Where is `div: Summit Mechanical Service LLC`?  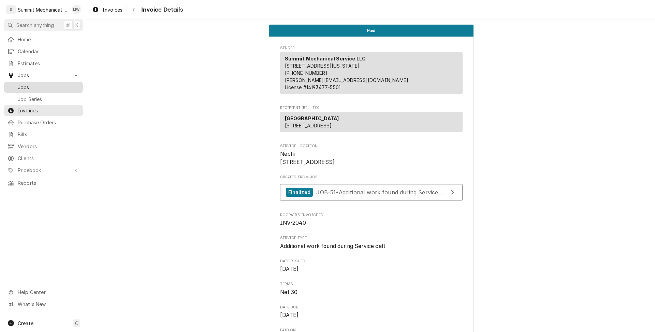
div: Summit Mechanical Service LLC is located at coordinates (43, 10).